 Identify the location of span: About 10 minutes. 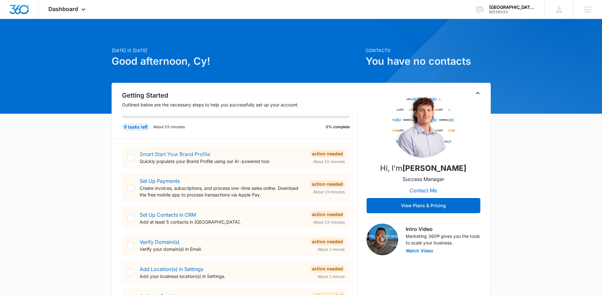
(329, 162).